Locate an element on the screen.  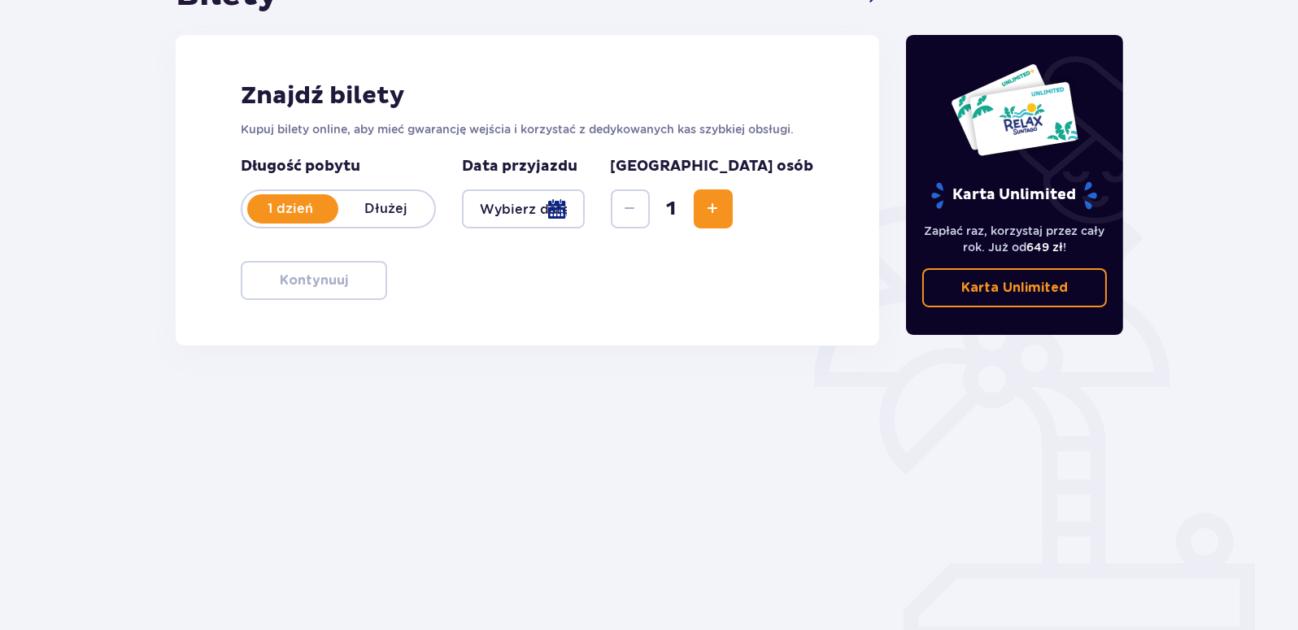
p: Kontynuuj is located at coordinates (314, 281).